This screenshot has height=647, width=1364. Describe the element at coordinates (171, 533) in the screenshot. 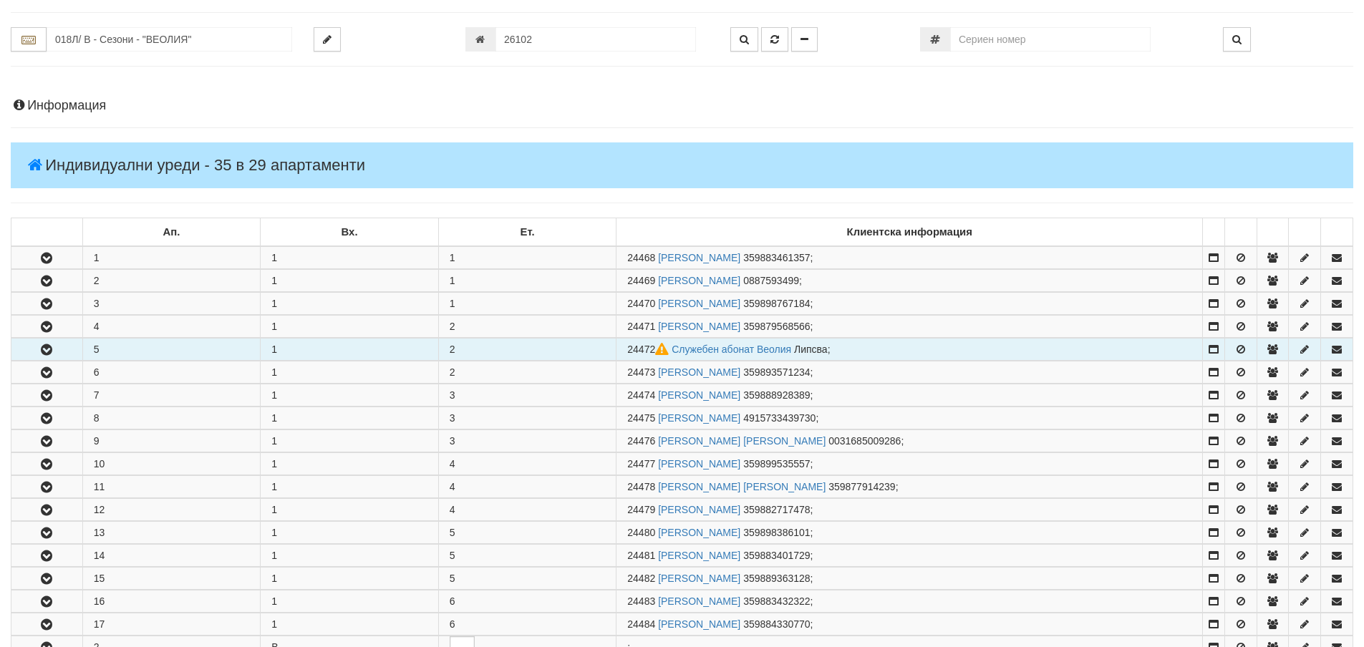

I see `td: 13` at that location.